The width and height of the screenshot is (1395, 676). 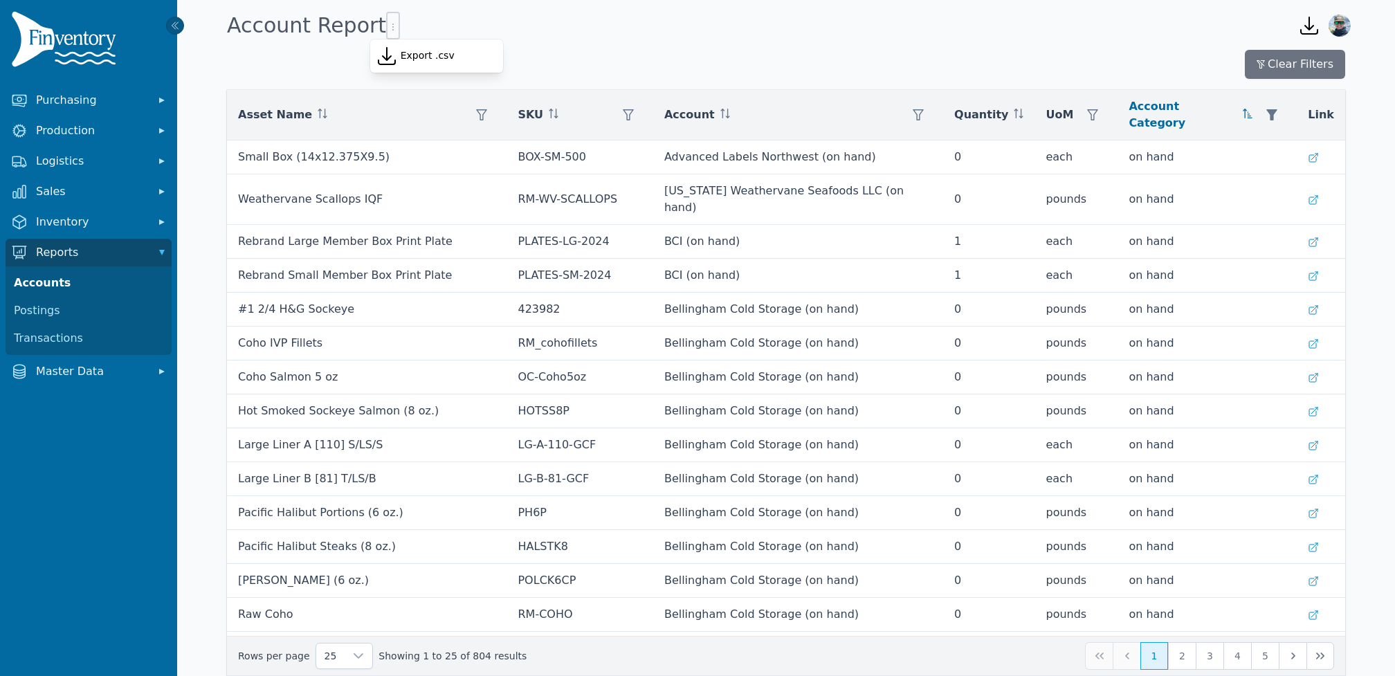 What do you see at coordinates (1293, 656) in the screenshot?
I see `button: Next Page` at bounding box center [1293, 656].